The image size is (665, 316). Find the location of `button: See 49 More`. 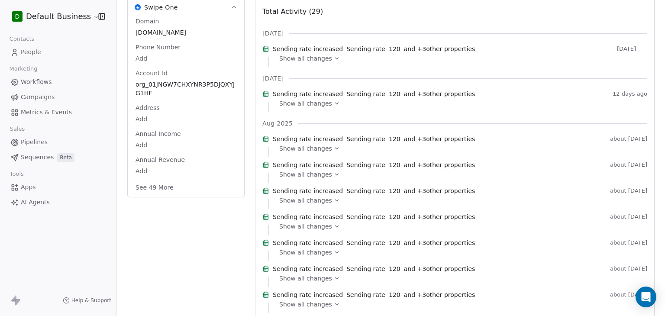

button: See 49 More is located at coordinates (155, 188).